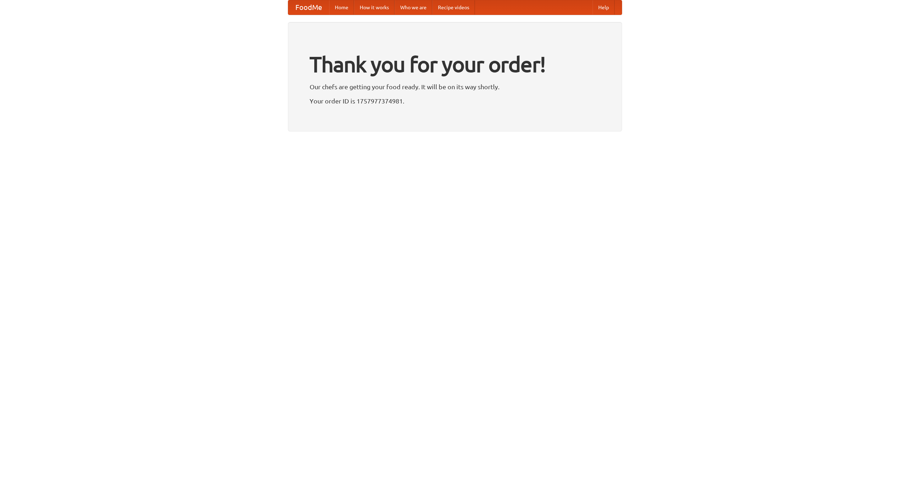 Image resolution: width=910 pixels, height=503 pixels. I want to click on a: Help, so click(604, 7).